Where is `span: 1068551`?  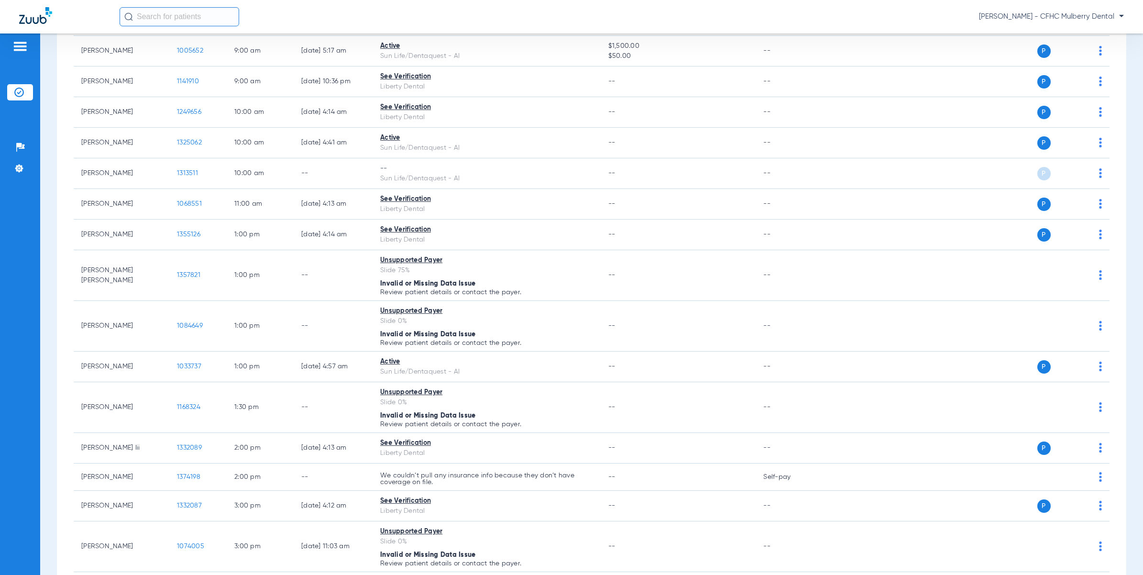
span: 1068551 is located at coordinates (189, 204).